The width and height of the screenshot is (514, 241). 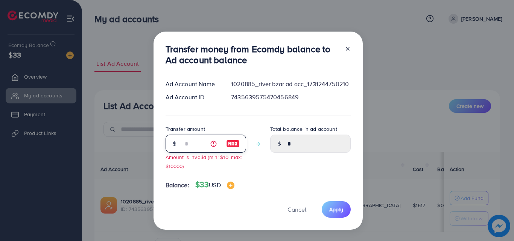 I want to click on div: Ad Account Name, so click(x=192, y=84).